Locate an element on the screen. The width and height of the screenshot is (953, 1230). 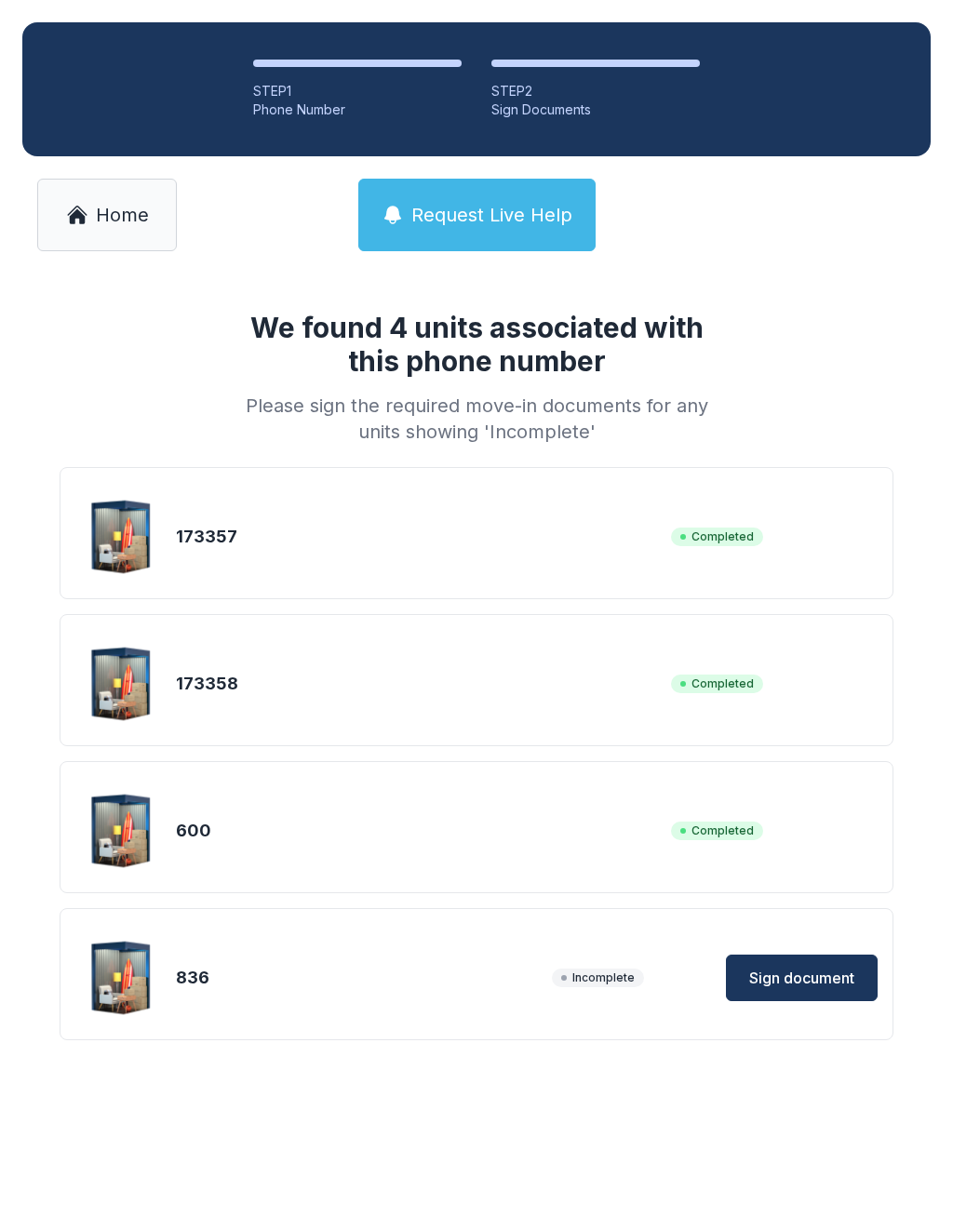
span: Sign document is located at coordinates (801, 978).